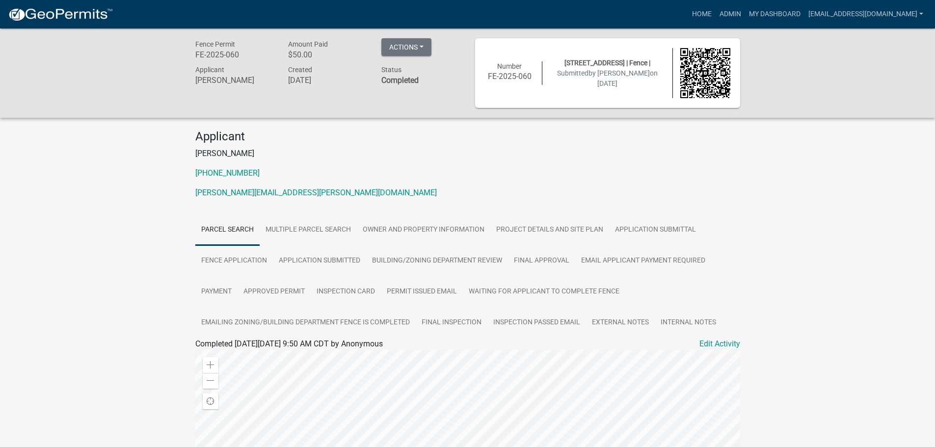 Image resolution: width=935 pixels, height=447 pixels. Describe the element at coordinates (407, 47) in the screenshot. I see `button: Actions` at that location.